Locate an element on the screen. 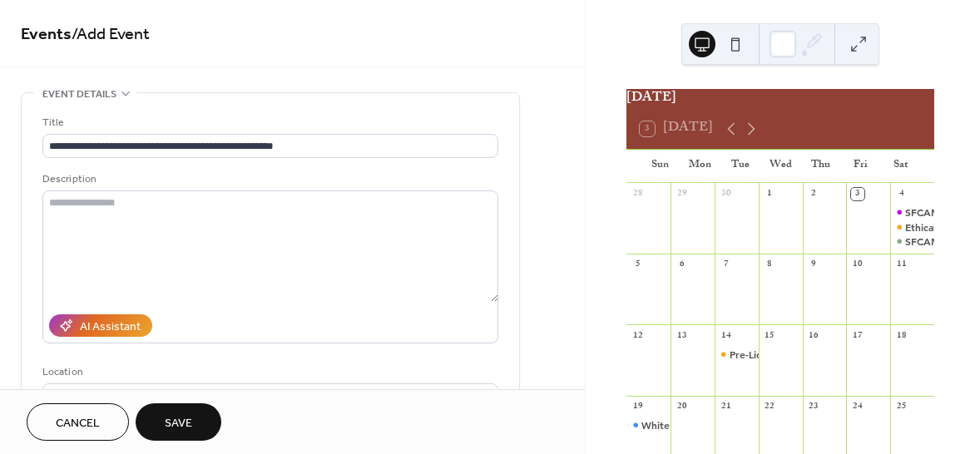 The image size is (975, 454). div: 29 is located at coordinates (681, 194).